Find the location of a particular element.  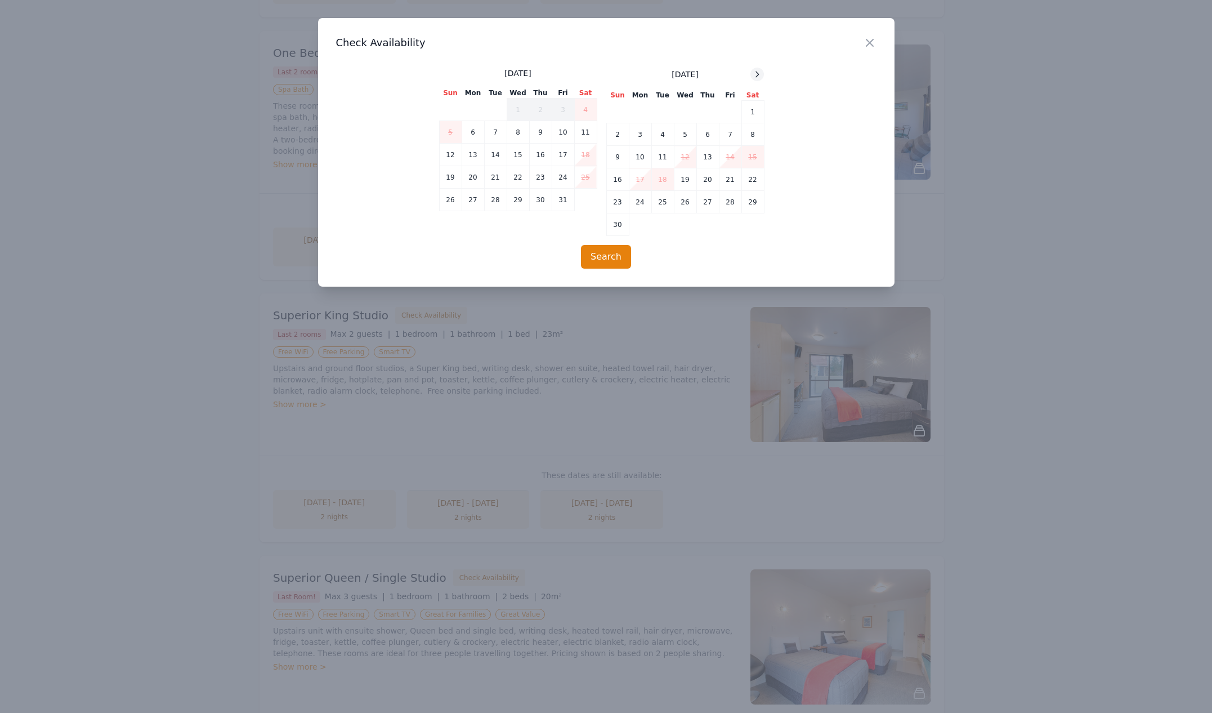

td: 31 is located at coordinates (563, 200).